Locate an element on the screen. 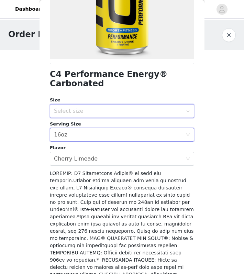 The height and width of the screenshot is (274, 244). div: Cherry Limeade is located at coordinates (76, 159).